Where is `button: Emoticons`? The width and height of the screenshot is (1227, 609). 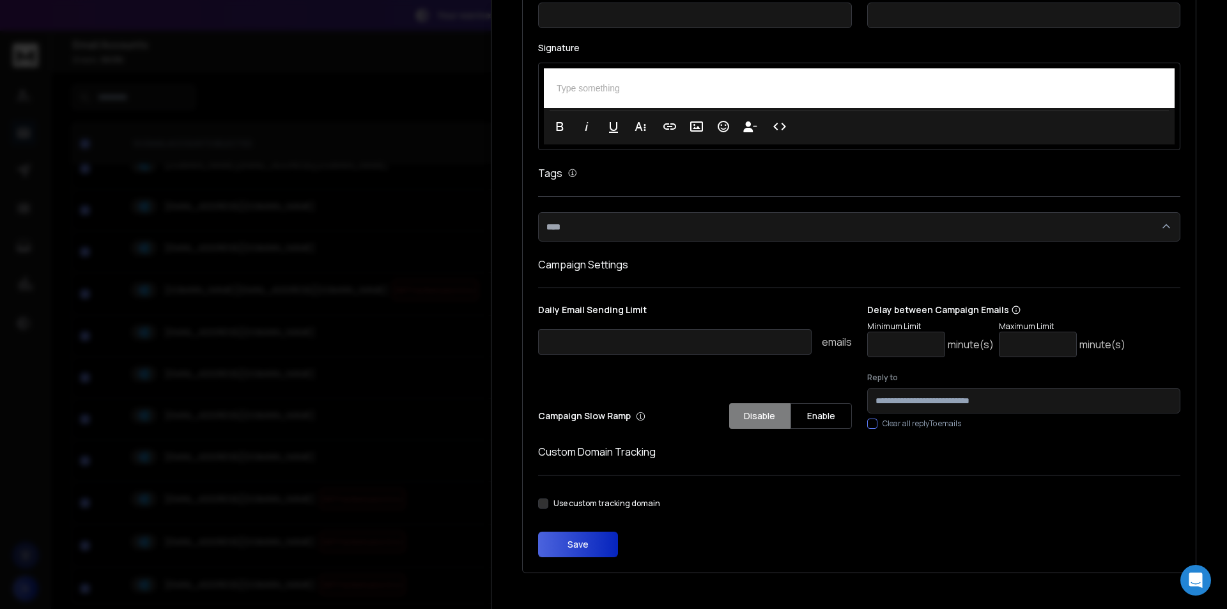 button: Emoticons is located at coordinates (723, 127).